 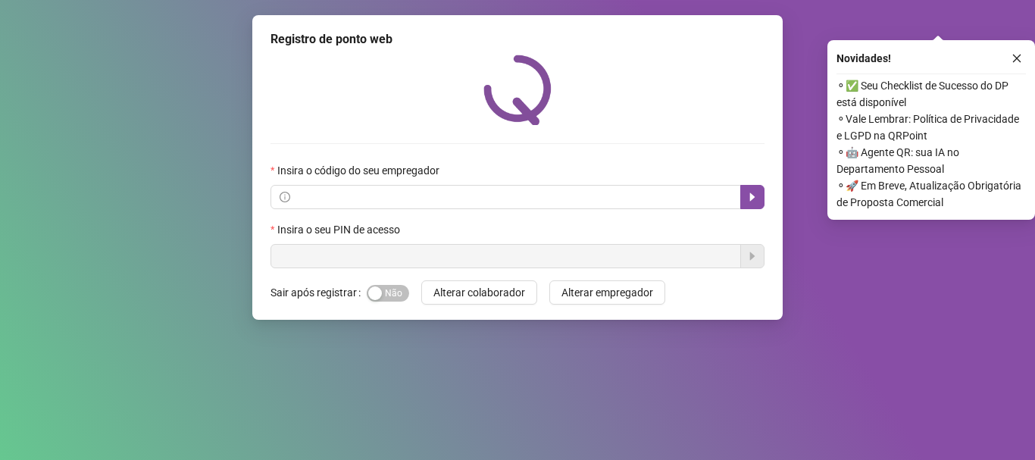 I want to click on button: Alterar empregador, so click(x=607, y=293).